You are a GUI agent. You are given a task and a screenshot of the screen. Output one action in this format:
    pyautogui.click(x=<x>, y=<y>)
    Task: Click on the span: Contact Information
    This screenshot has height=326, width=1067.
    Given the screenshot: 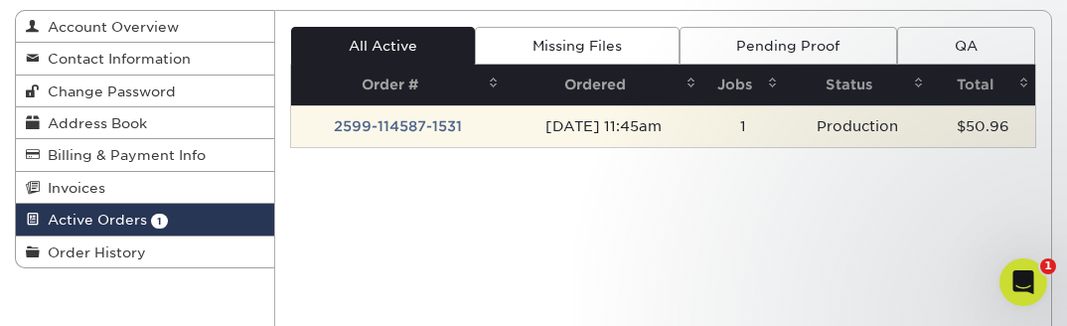 What is the action you would take?
    pyautogui.click(x=115, y=59)
    